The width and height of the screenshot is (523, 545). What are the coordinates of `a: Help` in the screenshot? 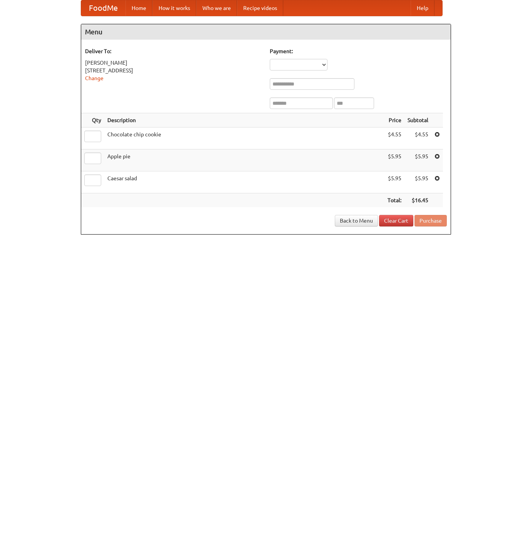 It's located at (423, 8).